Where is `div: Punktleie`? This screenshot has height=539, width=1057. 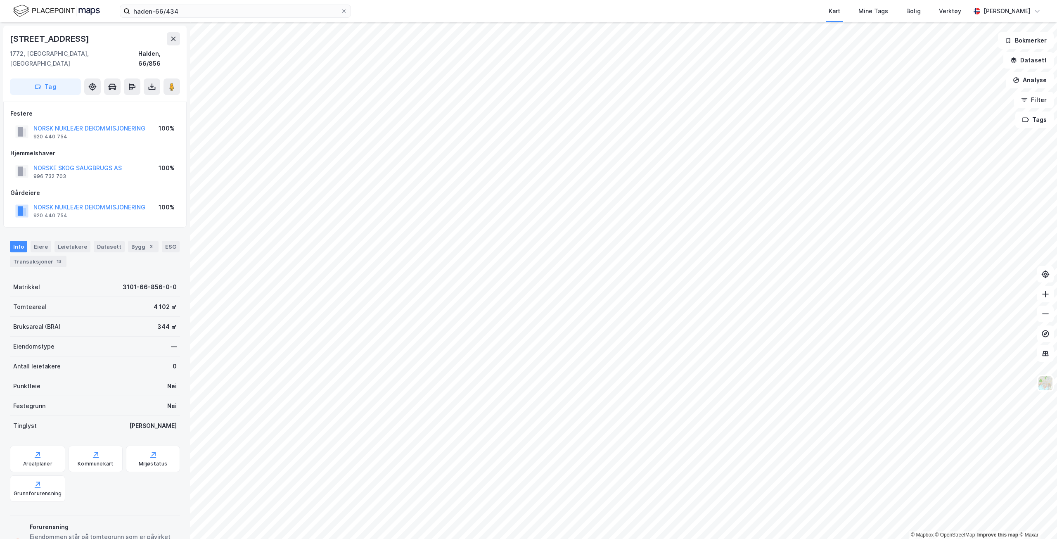 div: Punktleie is located at coordinates (27, 386).